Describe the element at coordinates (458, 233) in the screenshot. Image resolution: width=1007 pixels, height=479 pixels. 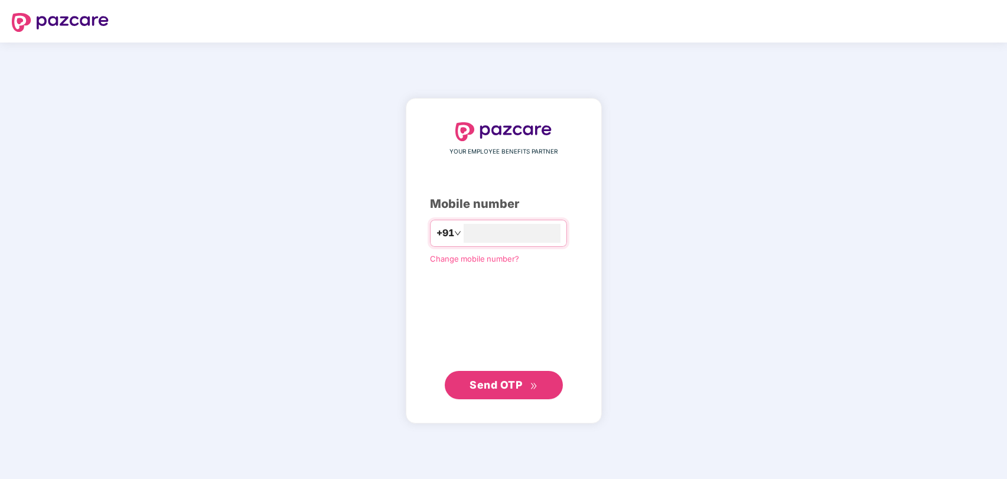
I see `span: down` at that location.